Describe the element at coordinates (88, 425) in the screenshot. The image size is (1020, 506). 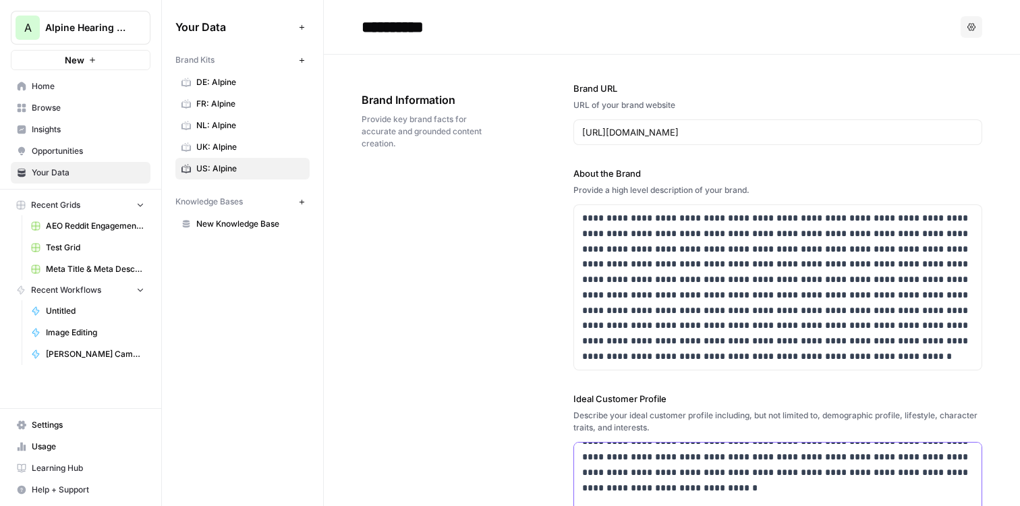
I see `span: Settings` at that location.